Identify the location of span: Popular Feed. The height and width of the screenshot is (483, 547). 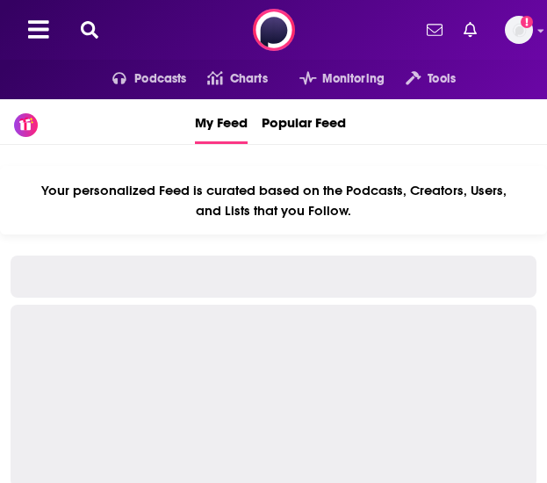
(304, 122).